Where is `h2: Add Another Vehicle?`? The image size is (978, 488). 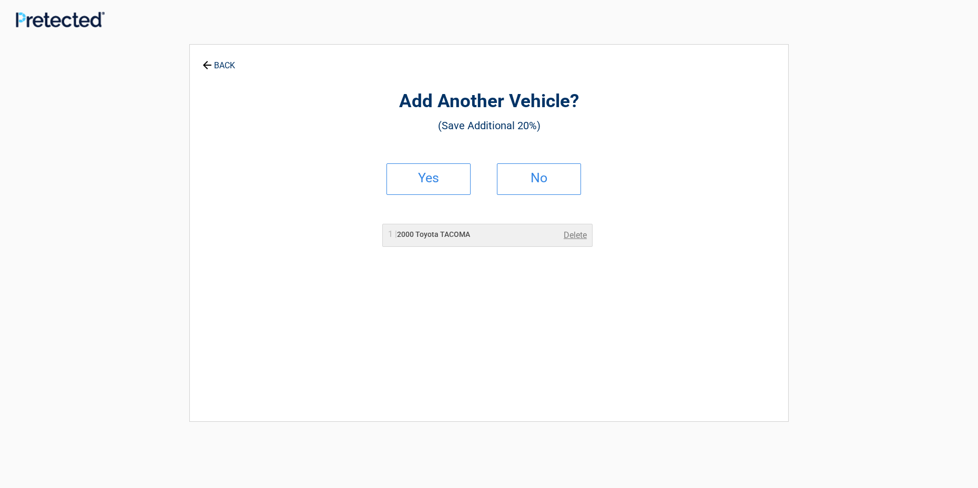
h2: Add Another Vehicle? is located at coordinates (489, 101).